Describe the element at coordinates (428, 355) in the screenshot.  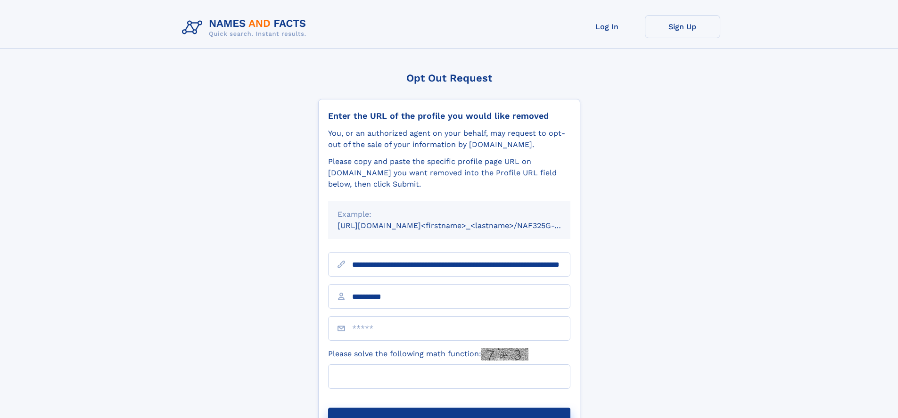
I see `label: Please solve the following math function:` at that location.